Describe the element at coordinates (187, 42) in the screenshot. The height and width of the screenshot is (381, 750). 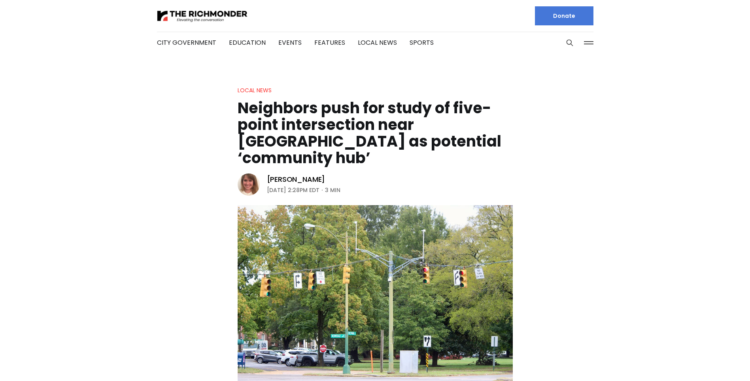
I see `a: City Government` at that location.